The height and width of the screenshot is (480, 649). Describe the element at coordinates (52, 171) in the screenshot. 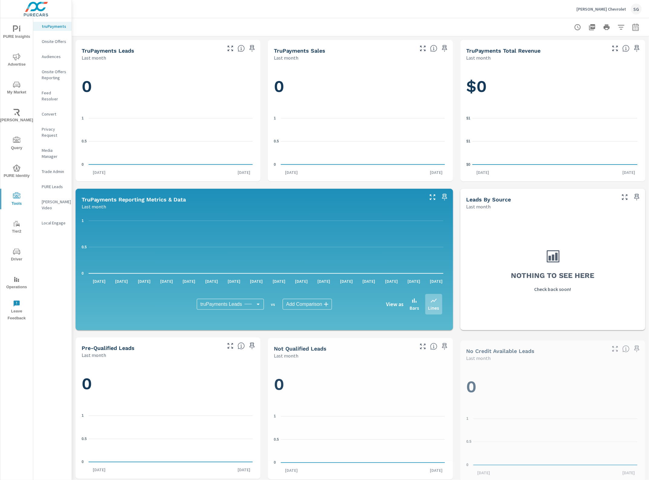

I see `div: Trade Admin` at that location.